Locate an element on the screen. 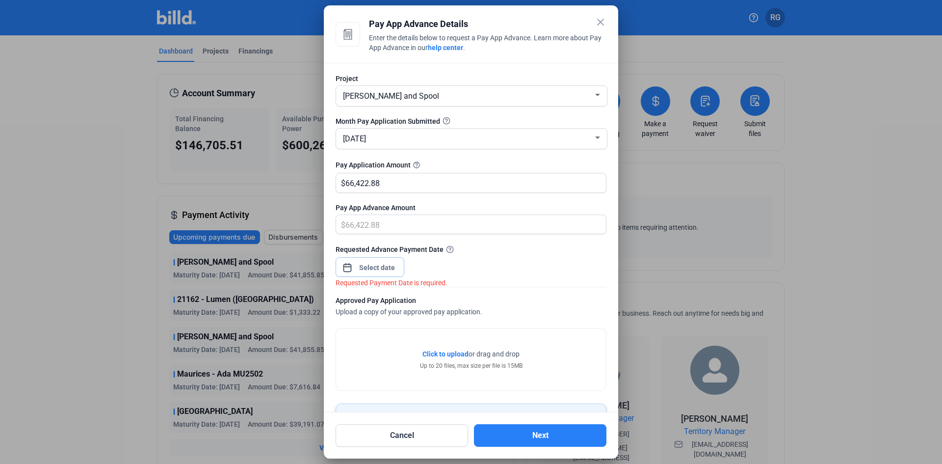 This screenshot has height=464, width=942. mat-icon: close is located at coordinates (600, 22).